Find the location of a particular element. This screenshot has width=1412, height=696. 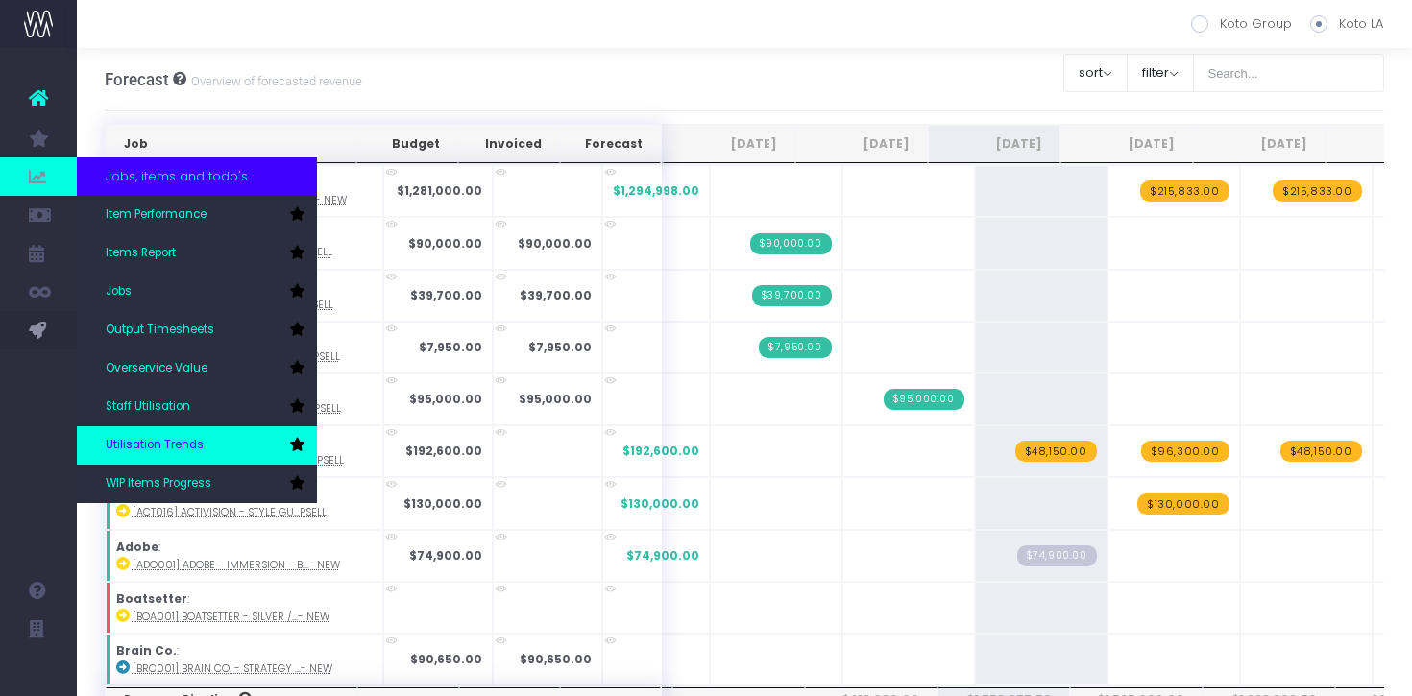

span: Streamtime Invoice: 909 – 2K Games - Key Art is located at coordinates (791, 296).